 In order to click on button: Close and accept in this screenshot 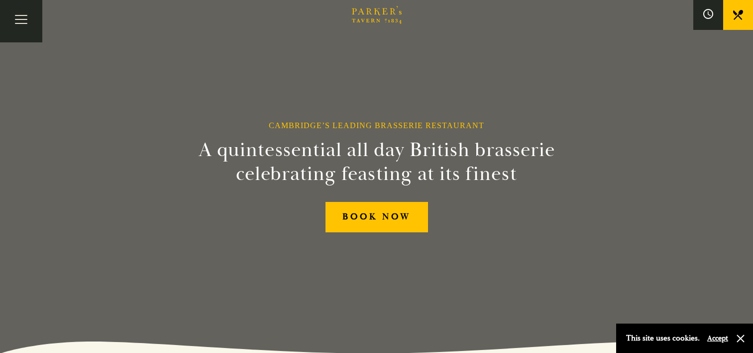, I will do `click(741, 338)`.